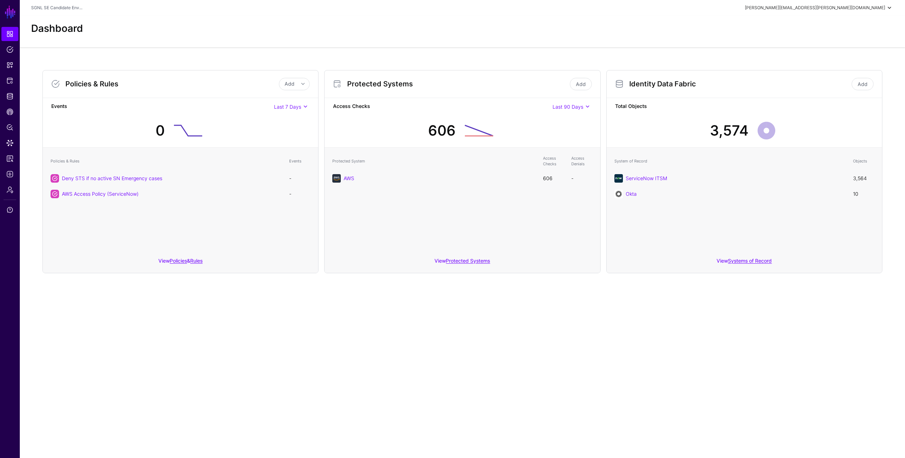  I want to click on a: AWS Access Policy (ServiceNow), so click(100, 193).